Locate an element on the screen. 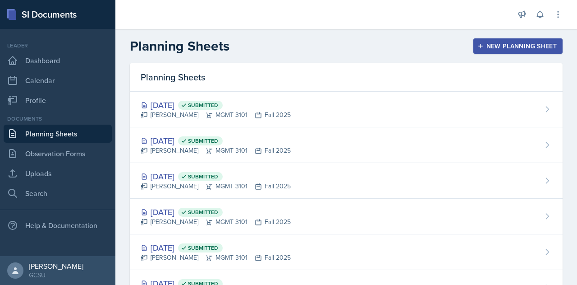 The height and width of the screenshot is (285, 577). a: Dashboard is located at coordinates (58, 60).